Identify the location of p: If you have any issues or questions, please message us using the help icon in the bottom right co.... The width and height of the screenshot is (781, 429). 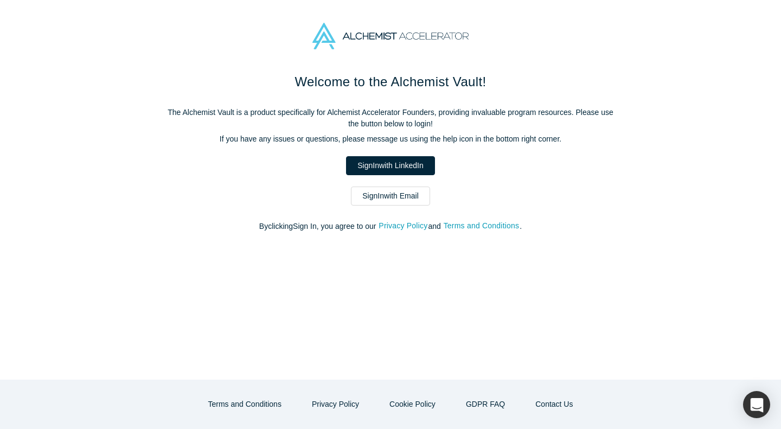
(390, 139).